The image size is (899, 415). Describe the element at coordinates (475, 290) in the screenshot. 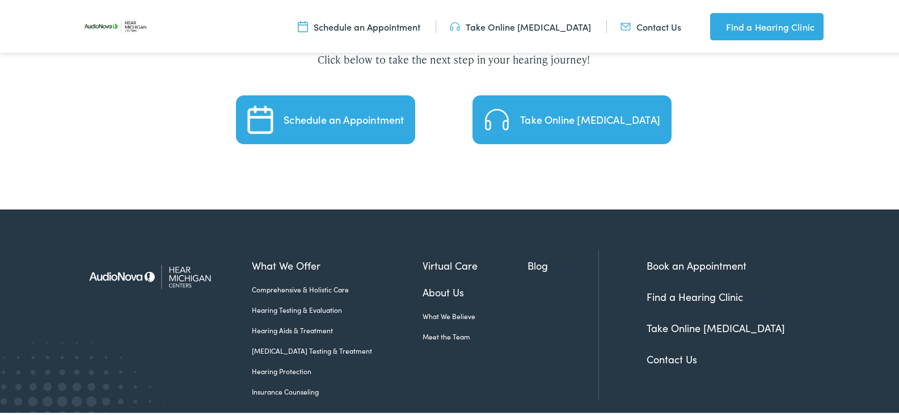

I see `a: About Us` at that location.